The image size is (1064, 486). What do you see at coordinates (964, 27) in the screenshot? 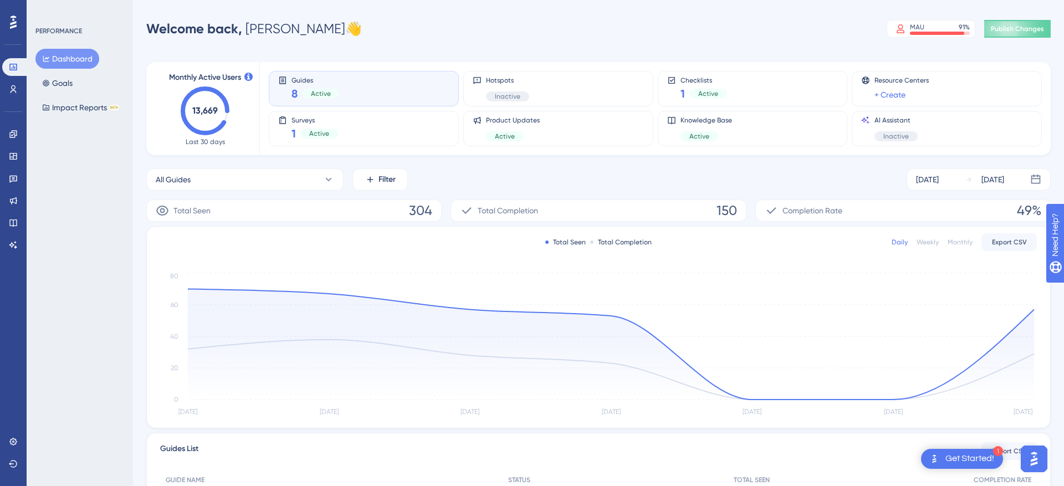
I see `div: 91 %` at bounding box center [964, 27].